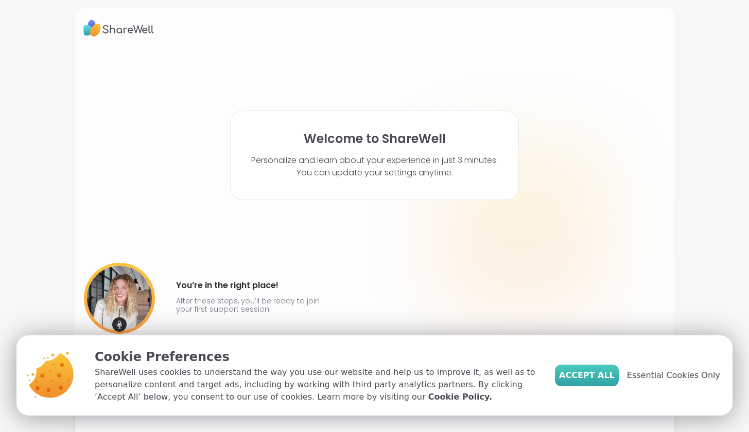  What do you see at coordinates (119, 298) in the screenshot?
I see `img: User image` at bounding box center [119, 298].